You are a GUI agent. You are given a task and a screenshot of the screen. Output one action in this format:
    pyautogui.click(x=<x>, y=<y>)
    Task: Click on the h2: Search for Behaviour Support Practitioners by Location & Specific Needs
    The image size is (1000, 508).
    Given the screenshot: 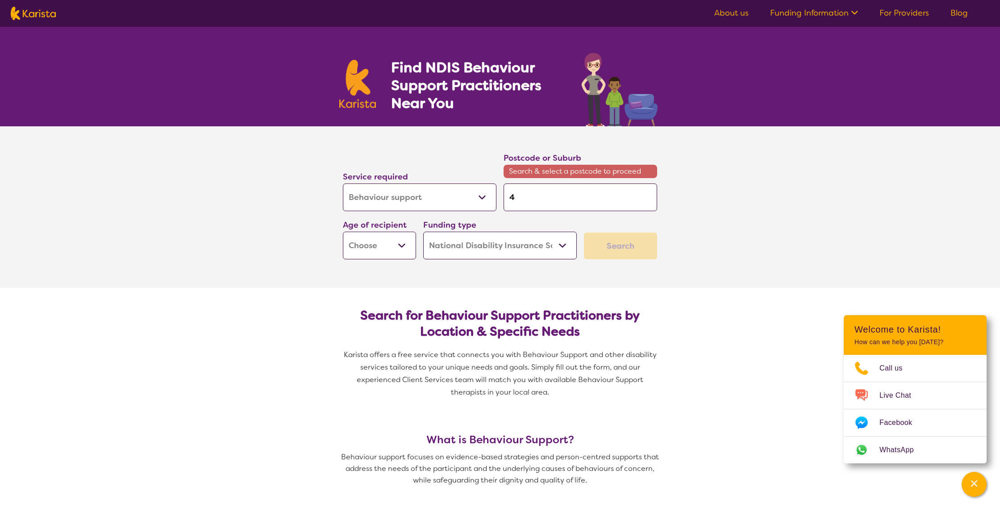 What is the action you would take?
    pyautogui.click(x=500, y=324)
    